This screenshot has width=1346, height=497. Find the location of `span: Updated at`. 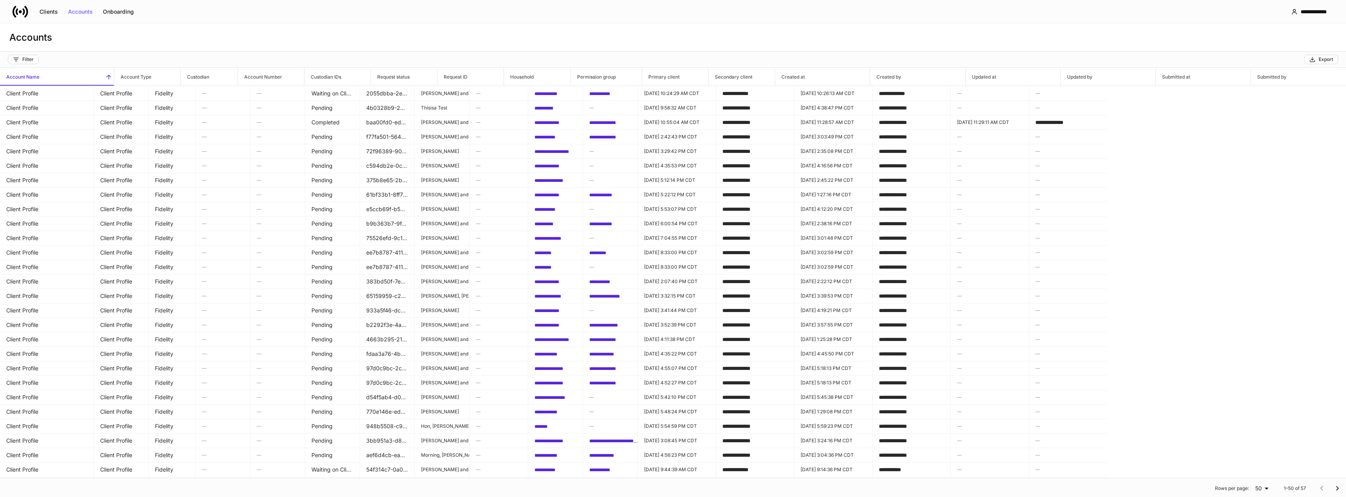

span: Updated at is located at coordinates (1013, 77).